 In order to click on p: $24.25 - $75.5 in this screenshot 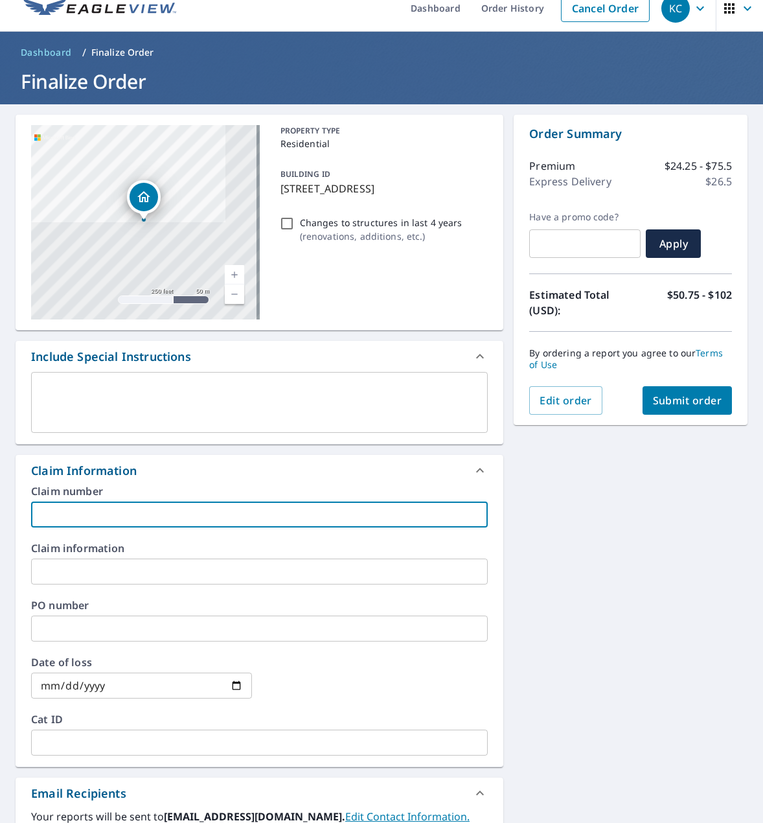, I will do `click(698, 166)`.